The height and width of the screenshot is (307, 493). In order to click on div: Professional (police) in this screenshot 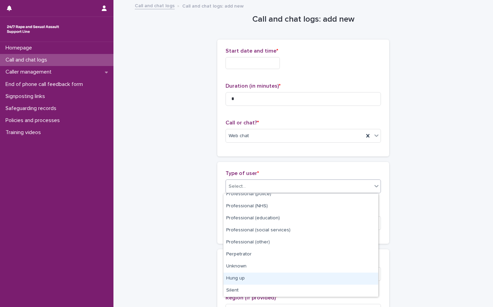, I will do `click(301, 194)`.